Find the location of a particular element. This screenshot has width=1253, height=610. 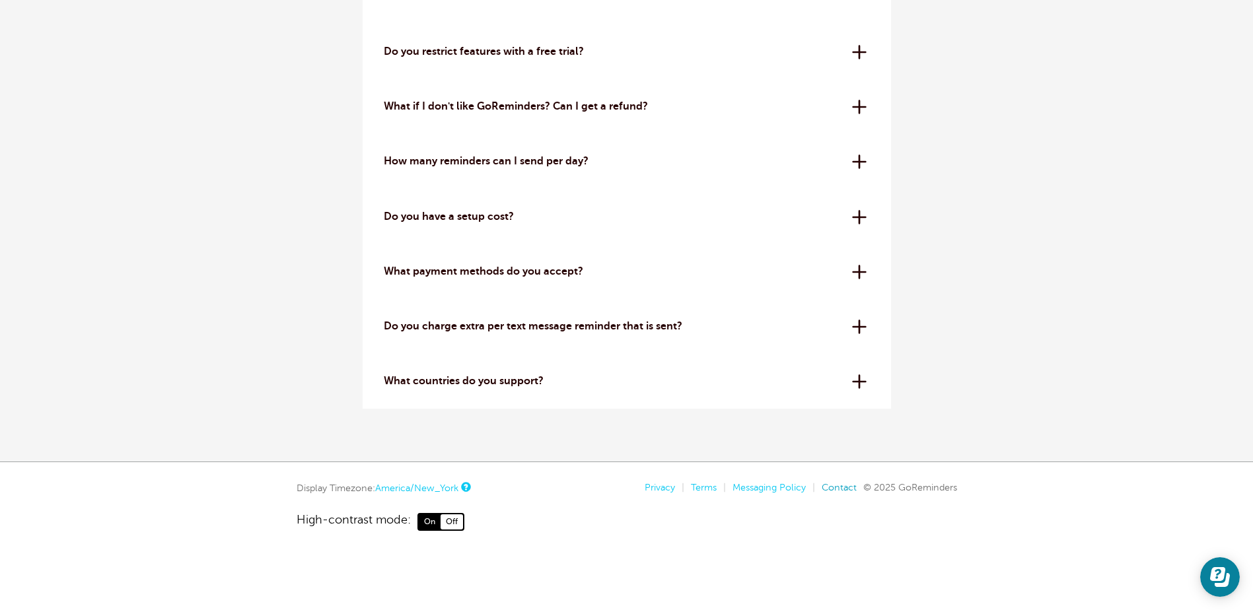

a: High-contrast mode: On Off is located at coordinates (627, 522).